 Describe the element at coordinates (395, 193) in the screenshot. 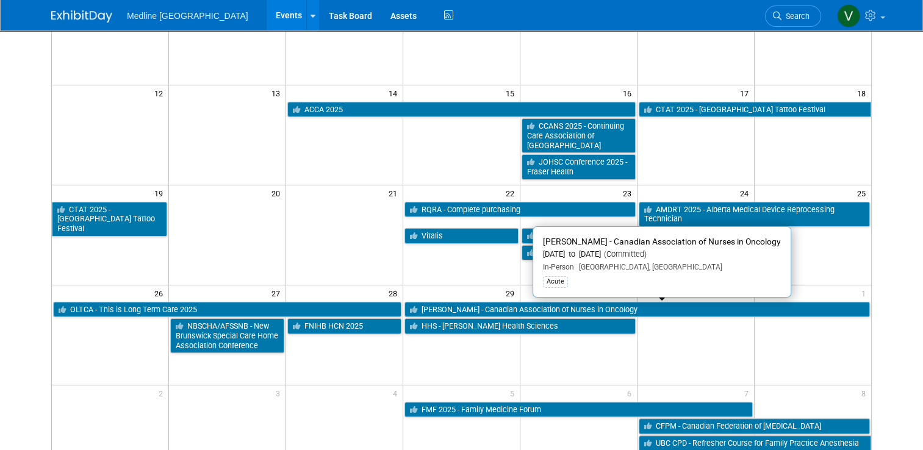

I see `span: 21` at that location.